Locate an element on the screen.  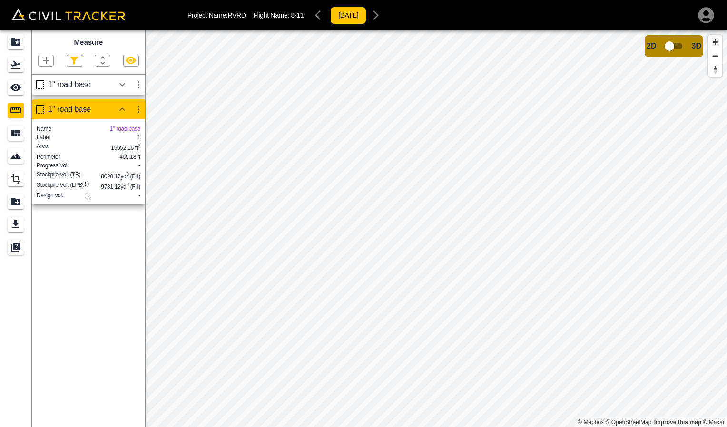
img: Civil Tracker is located at coordinates (68, 14).